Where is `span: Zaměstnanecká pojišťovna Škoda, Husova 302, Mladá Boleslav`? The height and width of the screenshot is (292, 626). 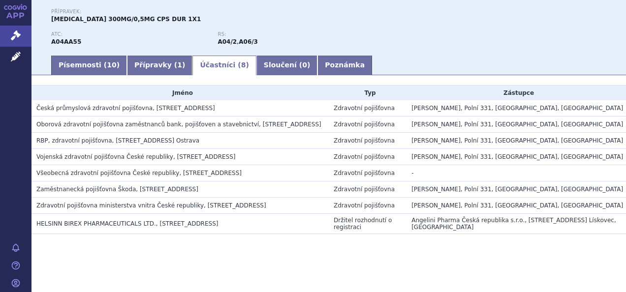 span: Zaměstnanecká pojišťovna Škoda, Husova 302, Mladá Boleslav is located at coordinates (117, 189).